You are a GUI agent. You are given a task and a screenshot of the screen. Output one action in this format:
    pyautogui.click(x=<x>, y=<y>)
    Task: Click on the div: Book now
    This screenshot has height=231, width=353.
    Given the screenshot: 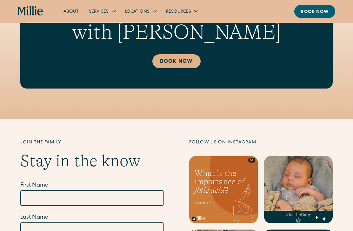 What is the action you would take?
    pyautogui.click(x=315, y=12)
    